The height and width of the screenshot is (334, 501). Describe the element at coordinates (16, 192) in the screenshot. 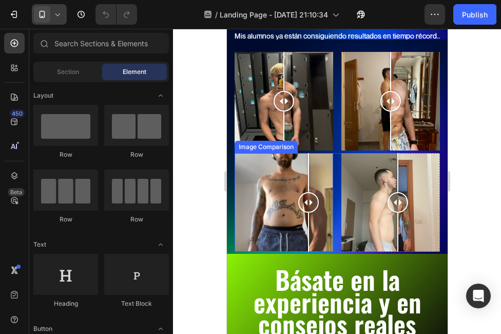

I see `div: Beta` at that location.